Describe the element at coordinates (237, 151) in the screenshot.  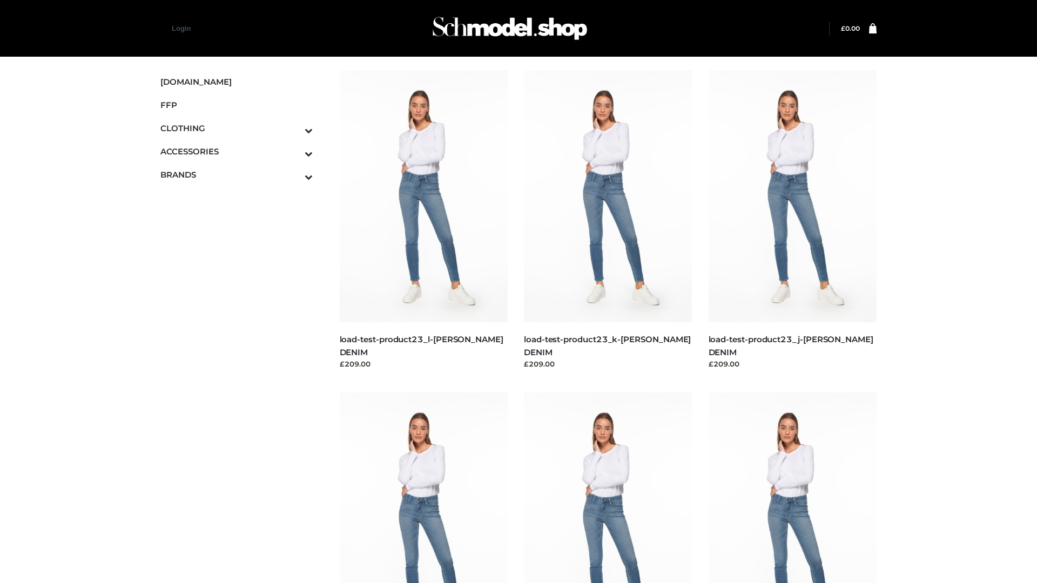
I see `span: ACCESSORIES` at that location.